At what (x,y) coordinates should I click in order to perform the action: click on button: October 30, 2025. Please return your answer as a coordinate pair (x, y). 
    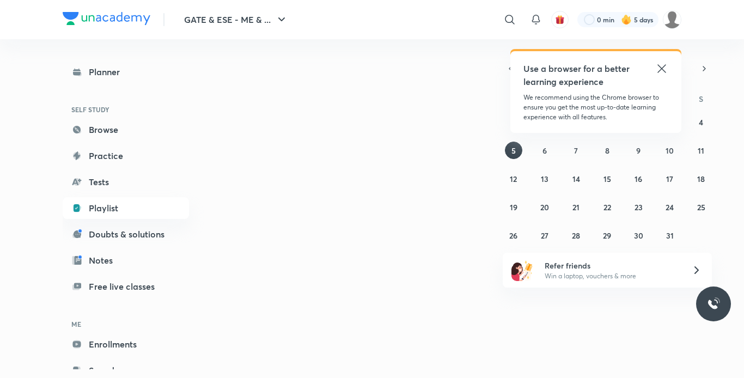
    Looking at the image, I should click on (638, 235).